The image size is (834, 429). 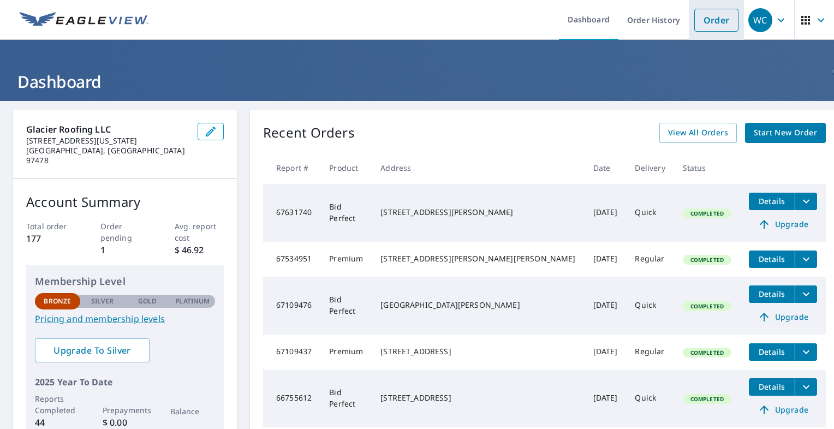 I want to click on p: Silver, so click(x=103, y=301).